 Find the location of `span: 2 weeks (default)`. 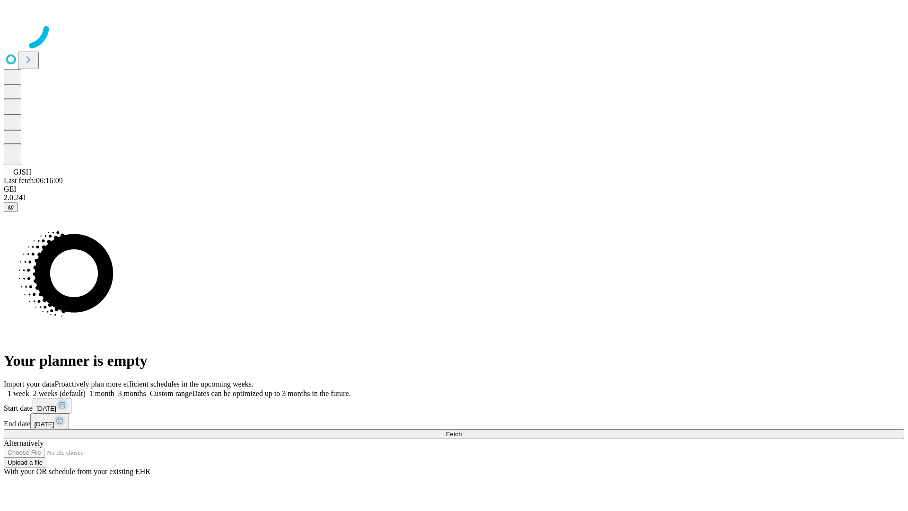

span: 2 weeks (default) is located at coordinates (59, 393).